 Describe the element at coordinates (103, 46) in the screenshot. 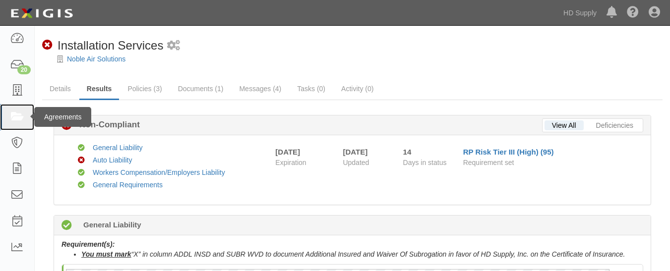

I see `div: Installation Services` at that location.